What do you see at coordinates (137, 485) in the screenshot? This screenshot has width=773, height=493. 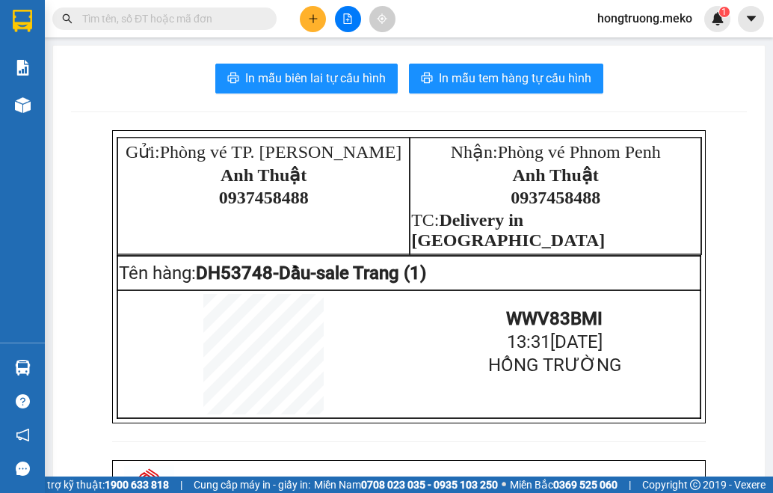 I see `strong: 1900 633 818` at bounding box center [137, 485].